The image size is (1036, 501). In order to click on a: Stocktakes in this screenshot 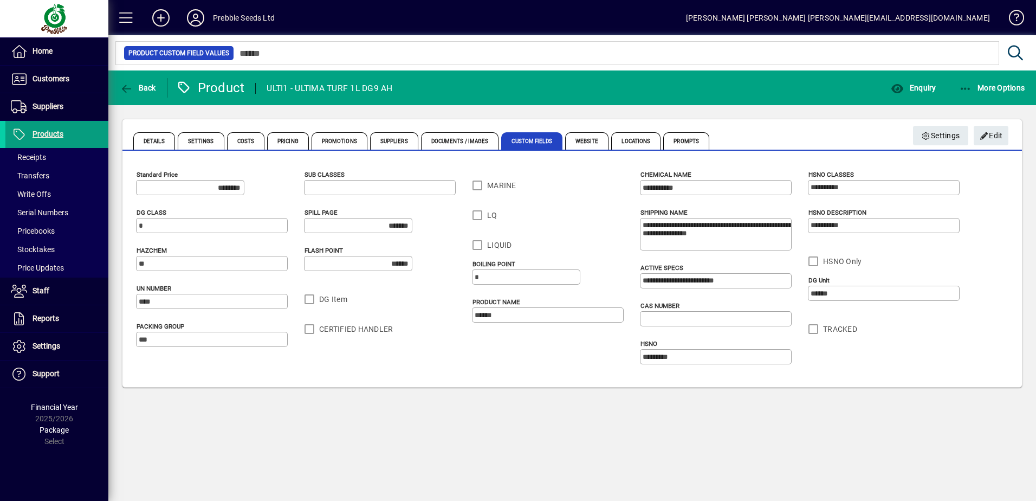, I will do `click(57, 249)`.